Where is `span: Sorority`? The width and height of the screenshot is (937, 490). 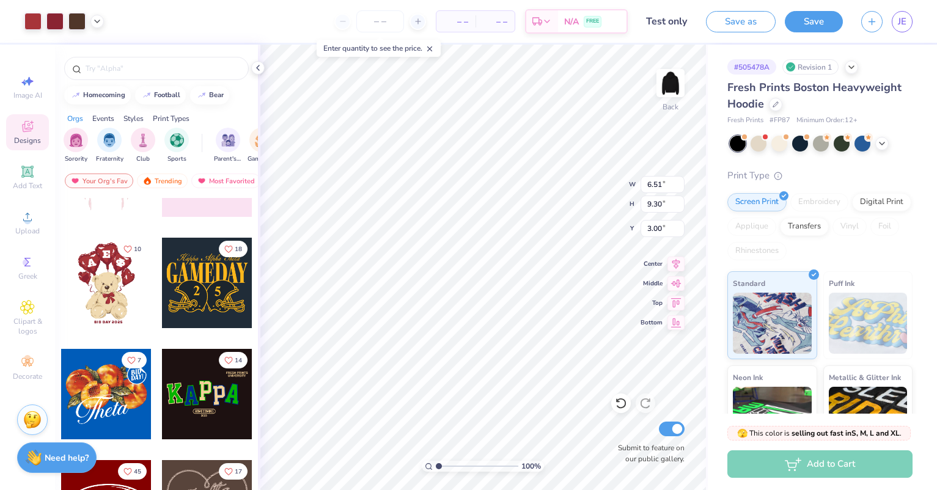
span: Sorority is located at coordinates (76, 159).